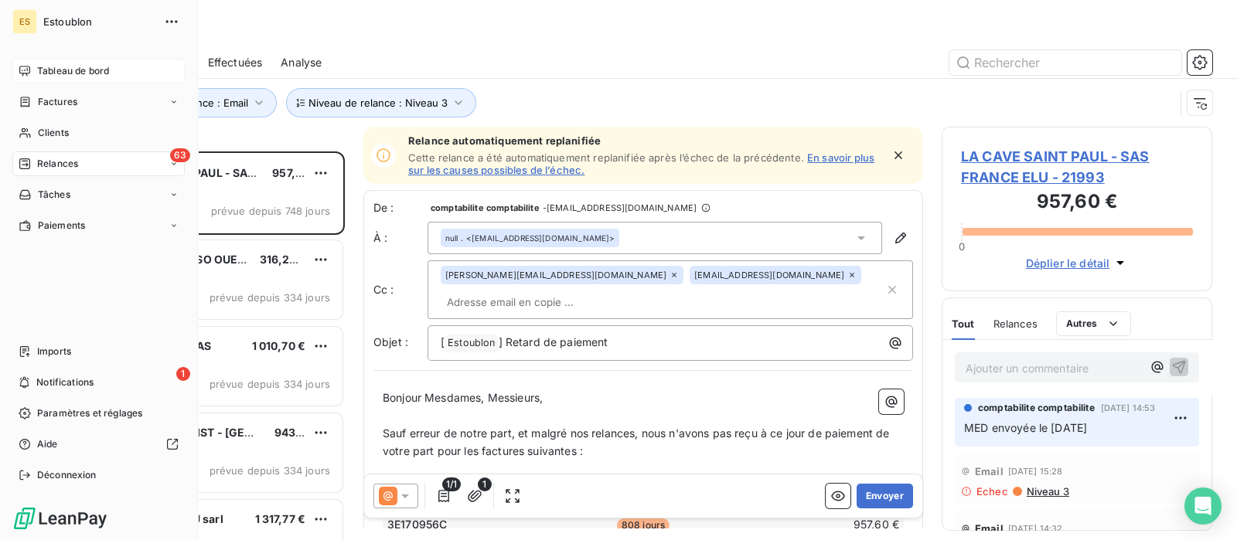 Image resolution: width=1237 pixels, height=540 pixels. I want to click on span: 957,60 €, so click(295, 172).